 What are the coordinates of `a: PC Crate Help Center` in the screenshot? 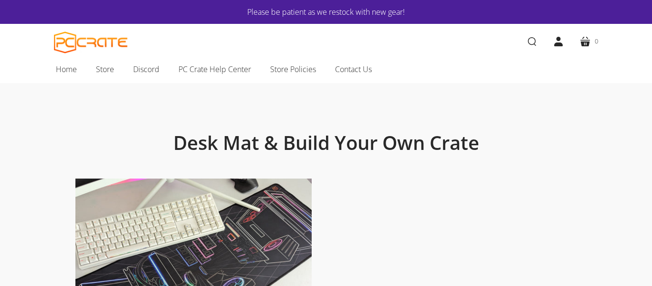 It's located at (215, 69).